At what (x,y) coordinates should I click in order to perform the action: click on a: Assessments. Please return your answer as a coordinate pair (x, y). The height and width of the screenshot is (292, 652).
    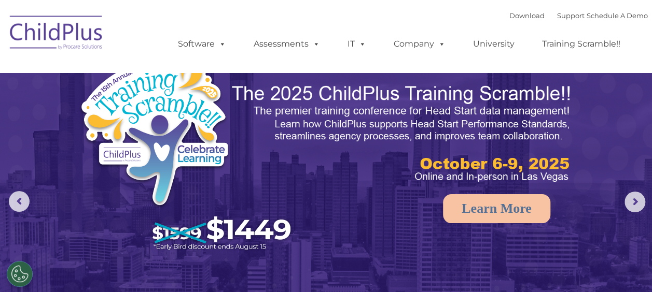
    Looking at the image, I should click on (287, 44).